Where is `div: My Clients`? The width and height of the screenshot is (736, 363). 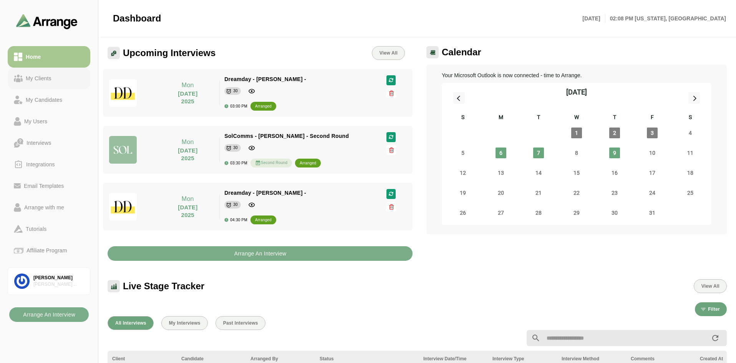
div: My Clients is located at coordinates (38, 78).